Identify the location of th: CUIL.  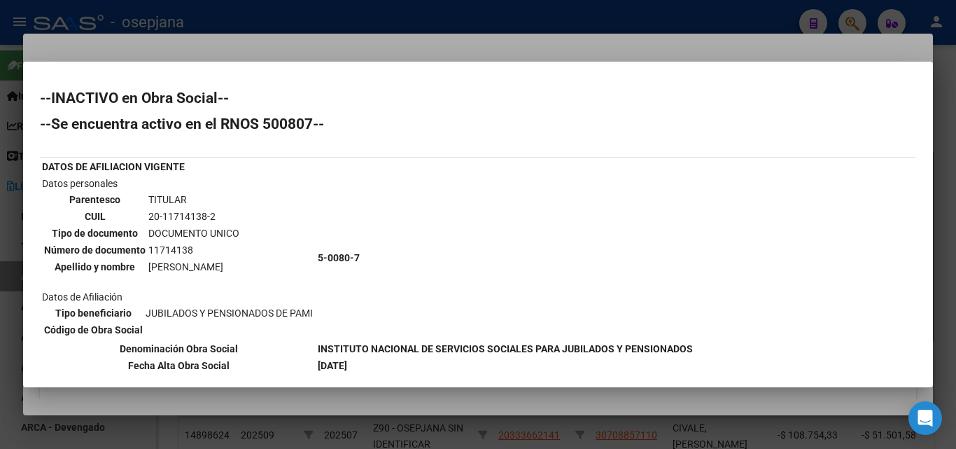
(95, 216).